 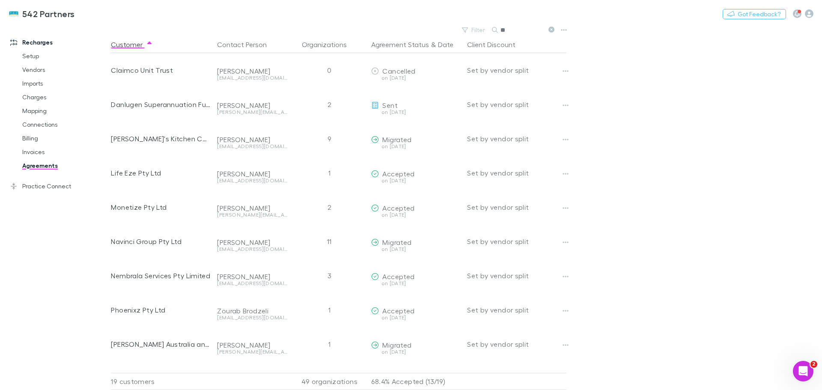 I want to click on a: Mapping, so click(x=65, y=111).